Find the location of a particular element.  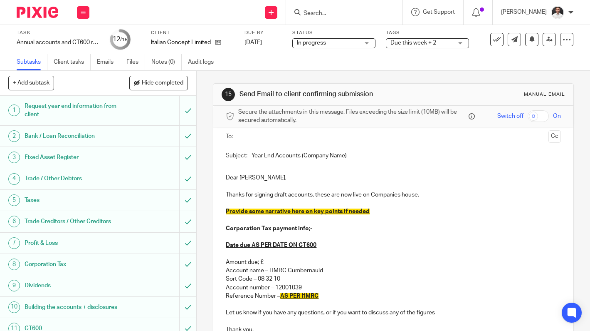

p: Italian Concept Limited is located at coordinates (181, 42).